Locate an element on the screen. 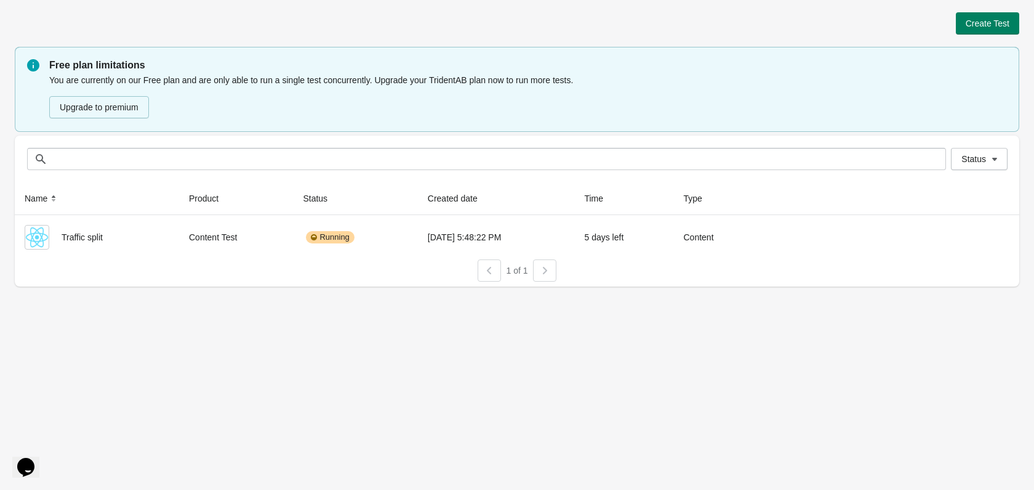 This screenshot has width=1034, height=490. button: Type is located at coordinates (699, 198).